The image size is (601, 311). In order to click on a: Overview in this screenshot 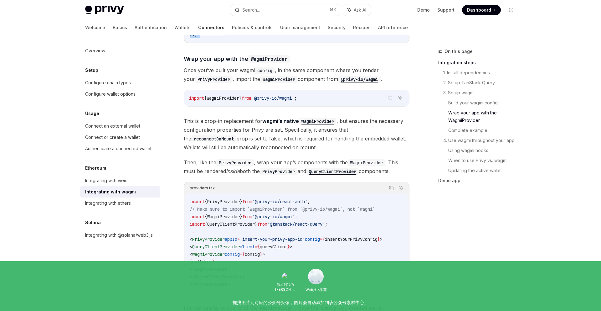, I will do `click(120, 51)`.